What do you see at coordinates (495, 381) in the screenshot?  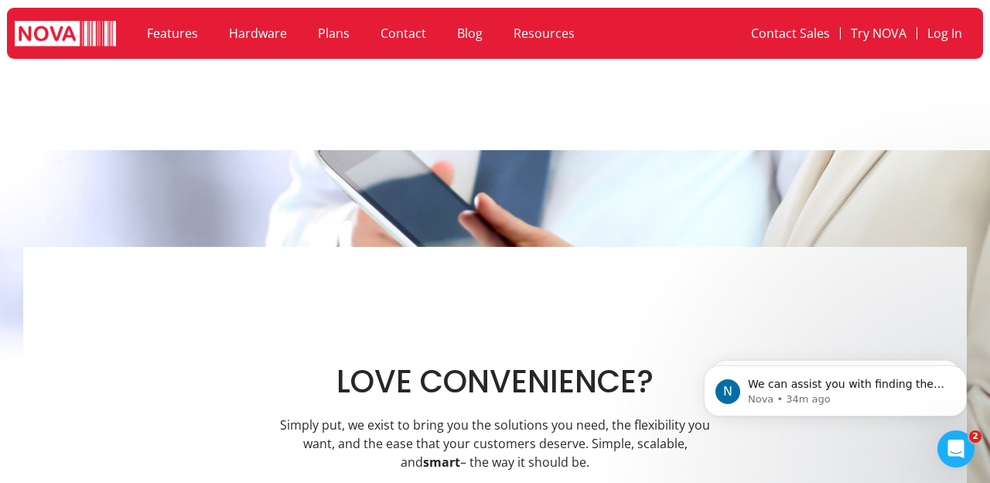 I see `h1: LOVE CONVENIENCE?` at bounding box center [495, 381].